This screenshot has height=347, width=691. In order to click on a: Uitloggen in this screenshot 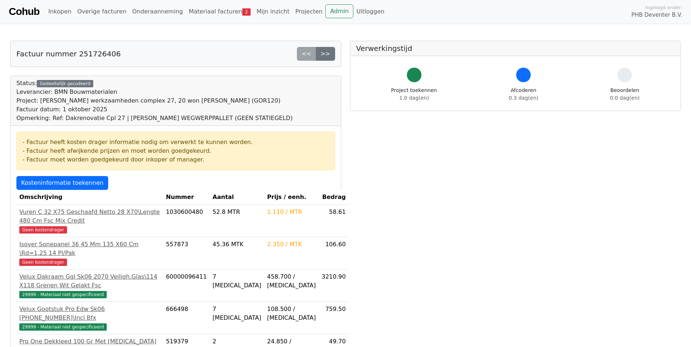, I will do `click(370, 12)`.